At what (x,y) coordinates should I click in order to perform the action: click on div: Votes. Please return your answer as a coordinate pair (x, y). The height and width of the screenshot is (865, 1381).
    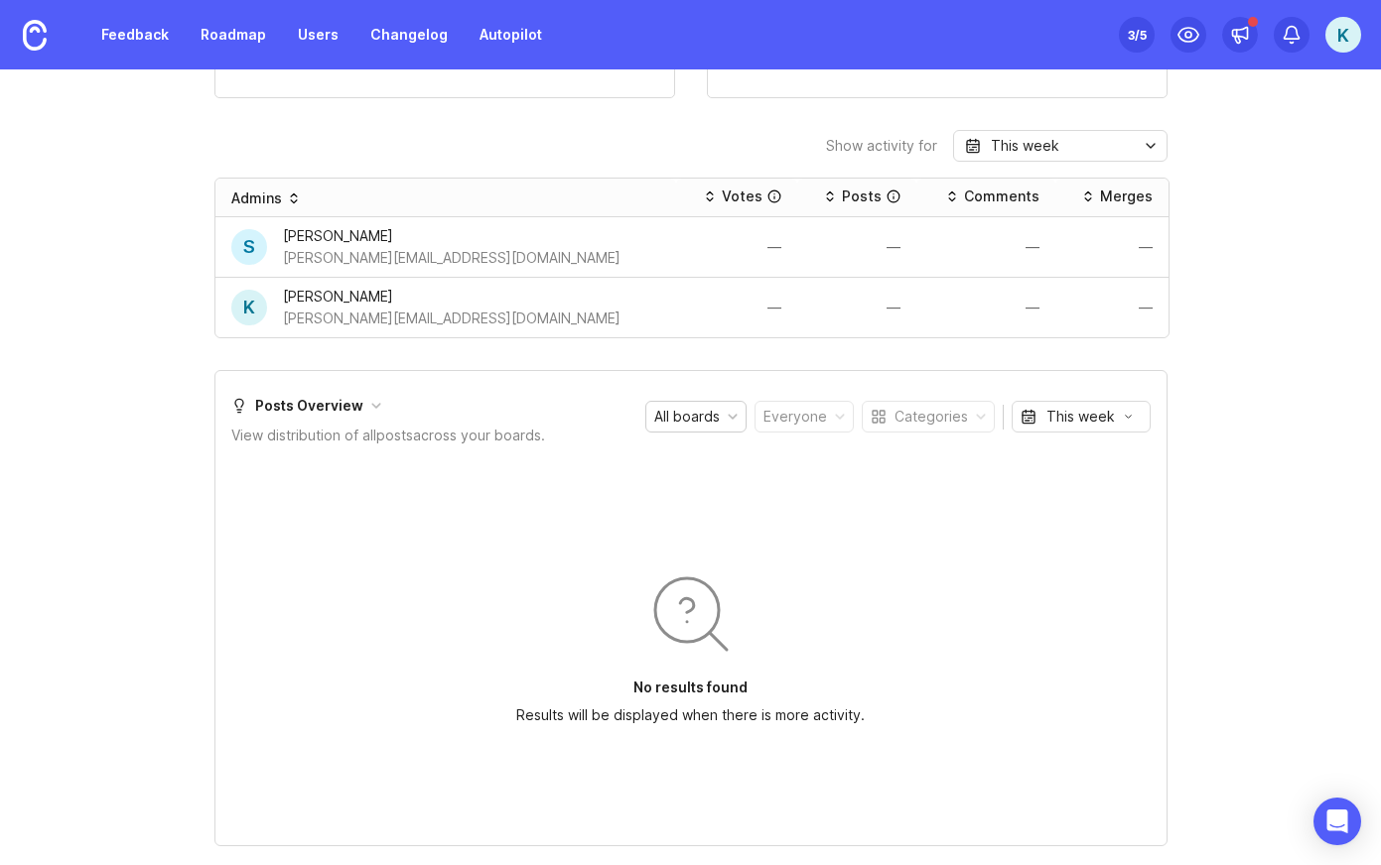
    Looking at the image, I should click on (741, 197).